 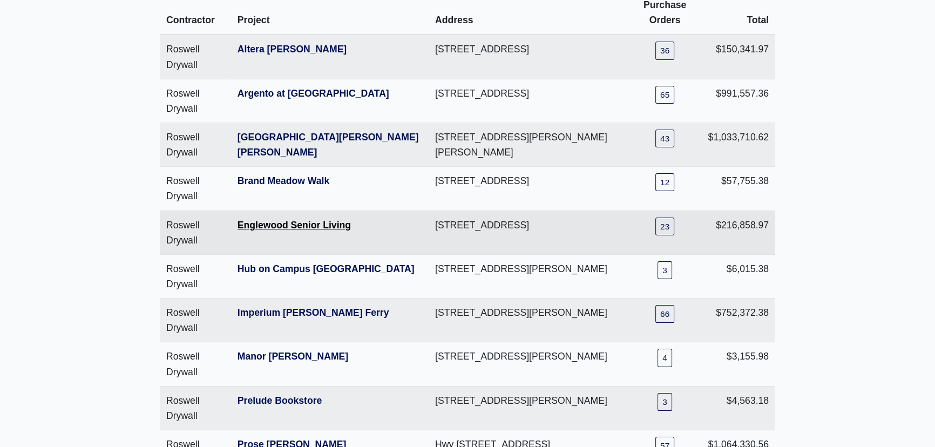 What do you see at coordinates (664, 182) in the screenshot?
I see `a: 12` at bounding box center [664, 182].